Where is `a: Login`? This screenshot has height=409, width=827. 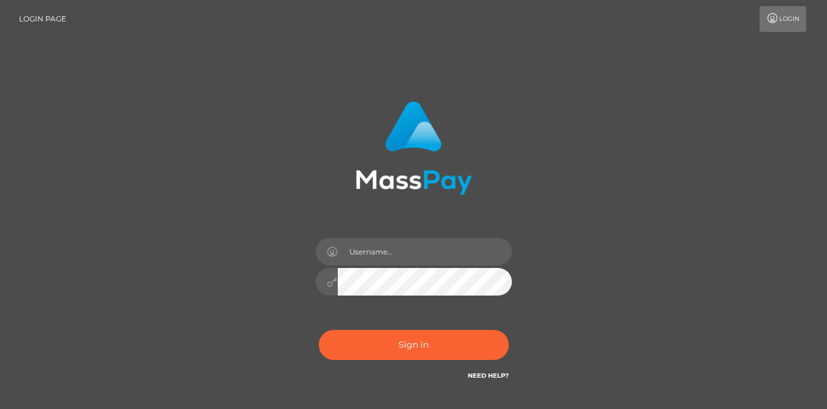
a: Login is located at coordinates (783, 19).